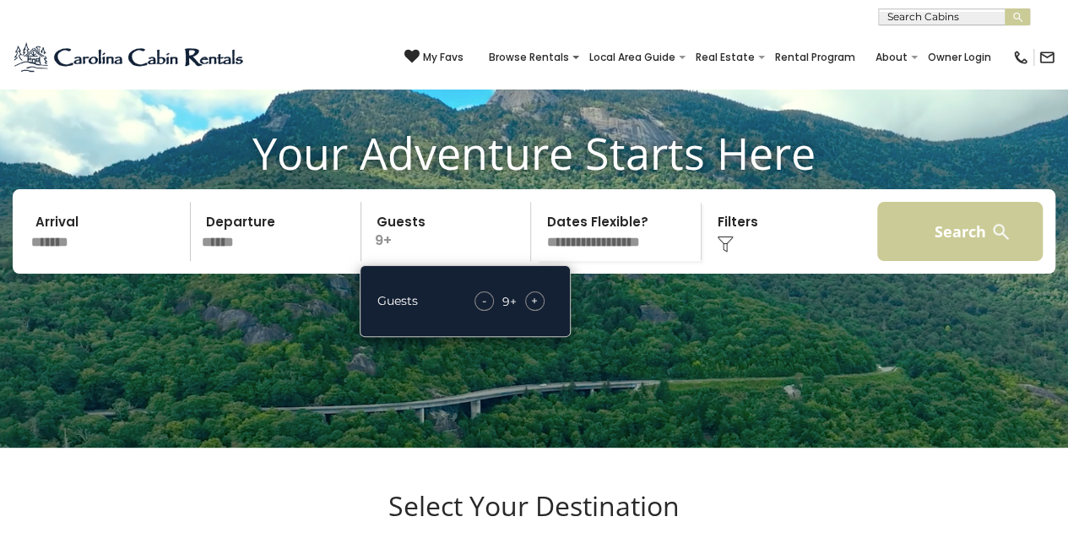 The width and height of the screenshot is (1068, 533). What do you see at coordinates (506, 302) in the screenshot?
I see `div: 9` at bounding box center [506, 302].